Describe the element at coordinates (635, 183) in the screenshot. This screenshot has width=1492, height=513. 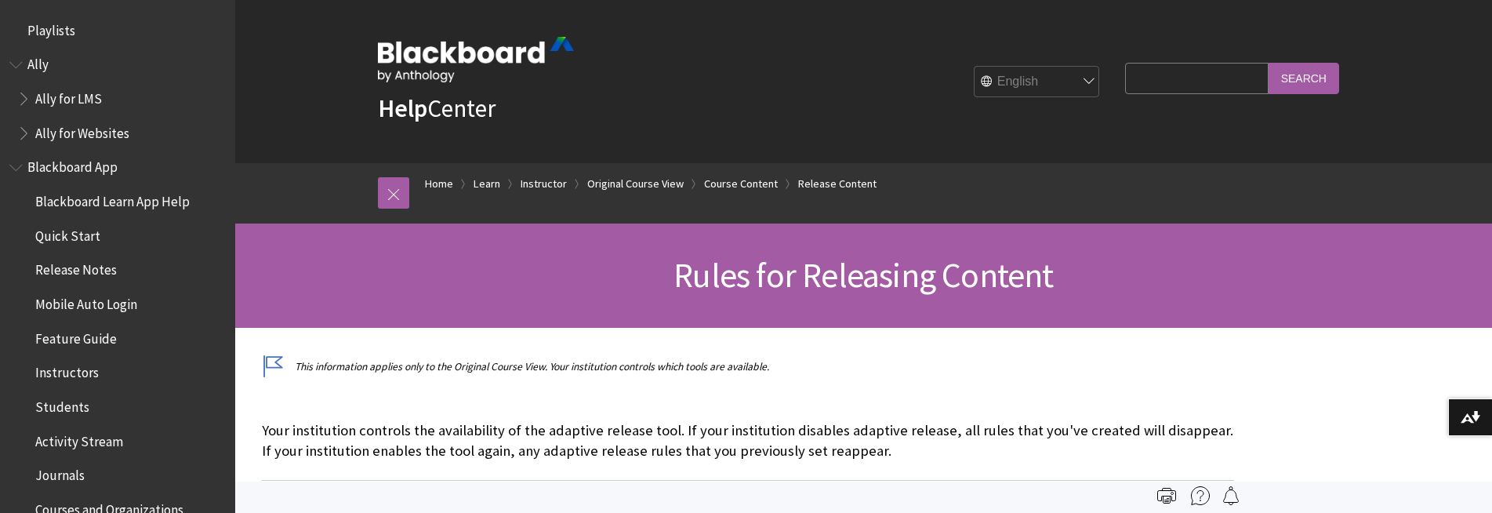
I see `a: Original Course View` at that location.